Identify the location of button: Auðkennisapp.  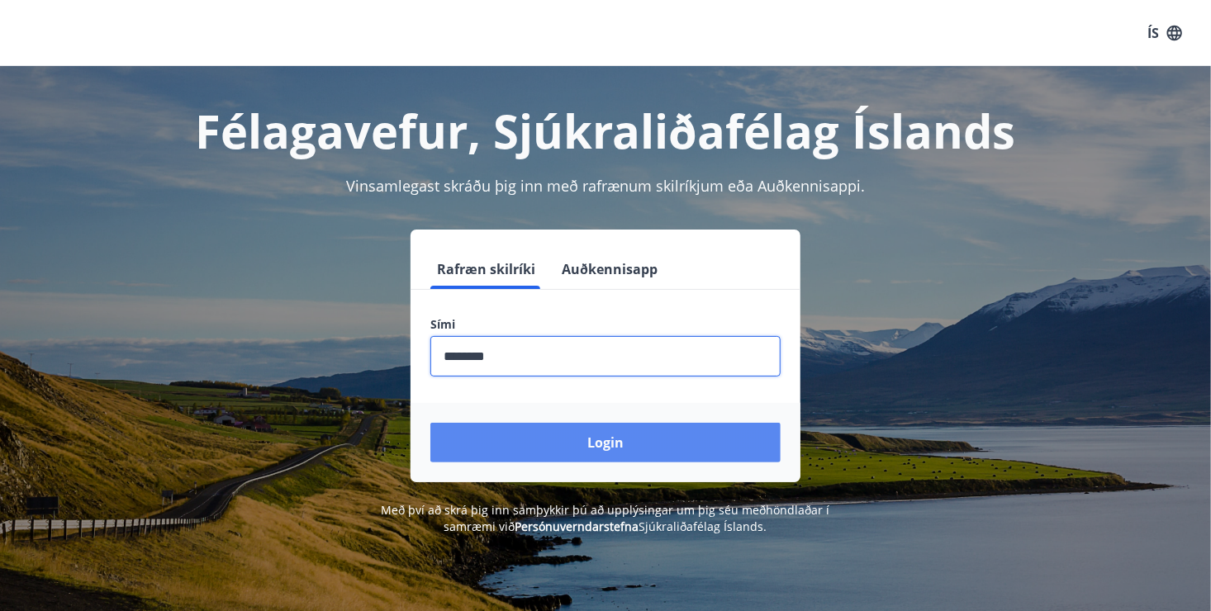
(610, 269).